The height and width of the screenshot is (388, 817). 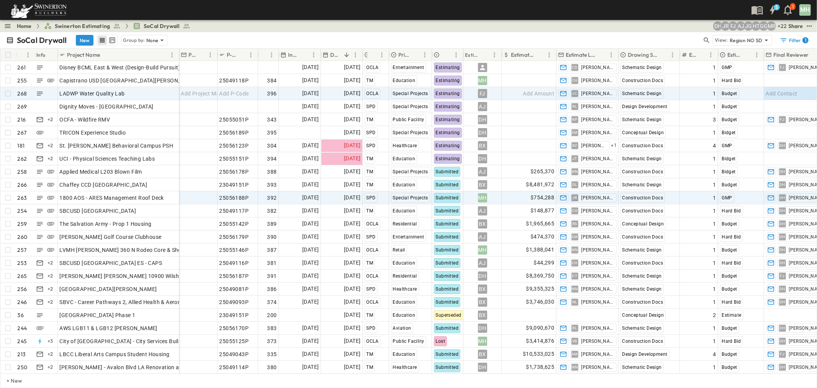 I want to click on p: 258, so click(x=22, y=172).